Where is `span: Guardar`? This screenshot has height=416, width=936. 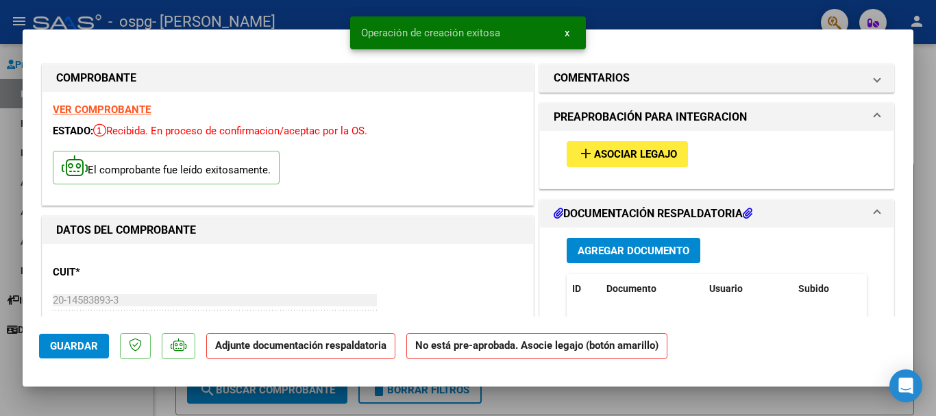 span: Guardar is located at coordinates (74, 346).